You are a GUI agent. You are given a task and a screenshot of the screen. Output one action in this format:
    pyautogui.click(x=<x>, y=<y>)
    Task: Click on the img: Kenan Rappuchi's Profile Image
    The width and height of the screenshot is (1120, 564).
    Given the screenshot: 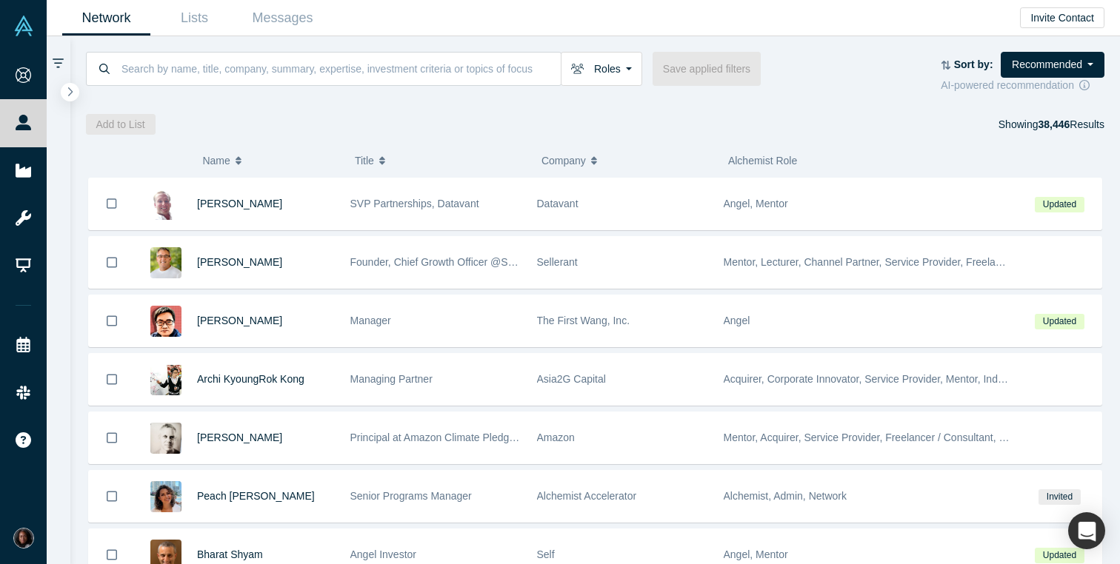 What is the action you would take?
    pyautogui.click(x=166, y=263)
    